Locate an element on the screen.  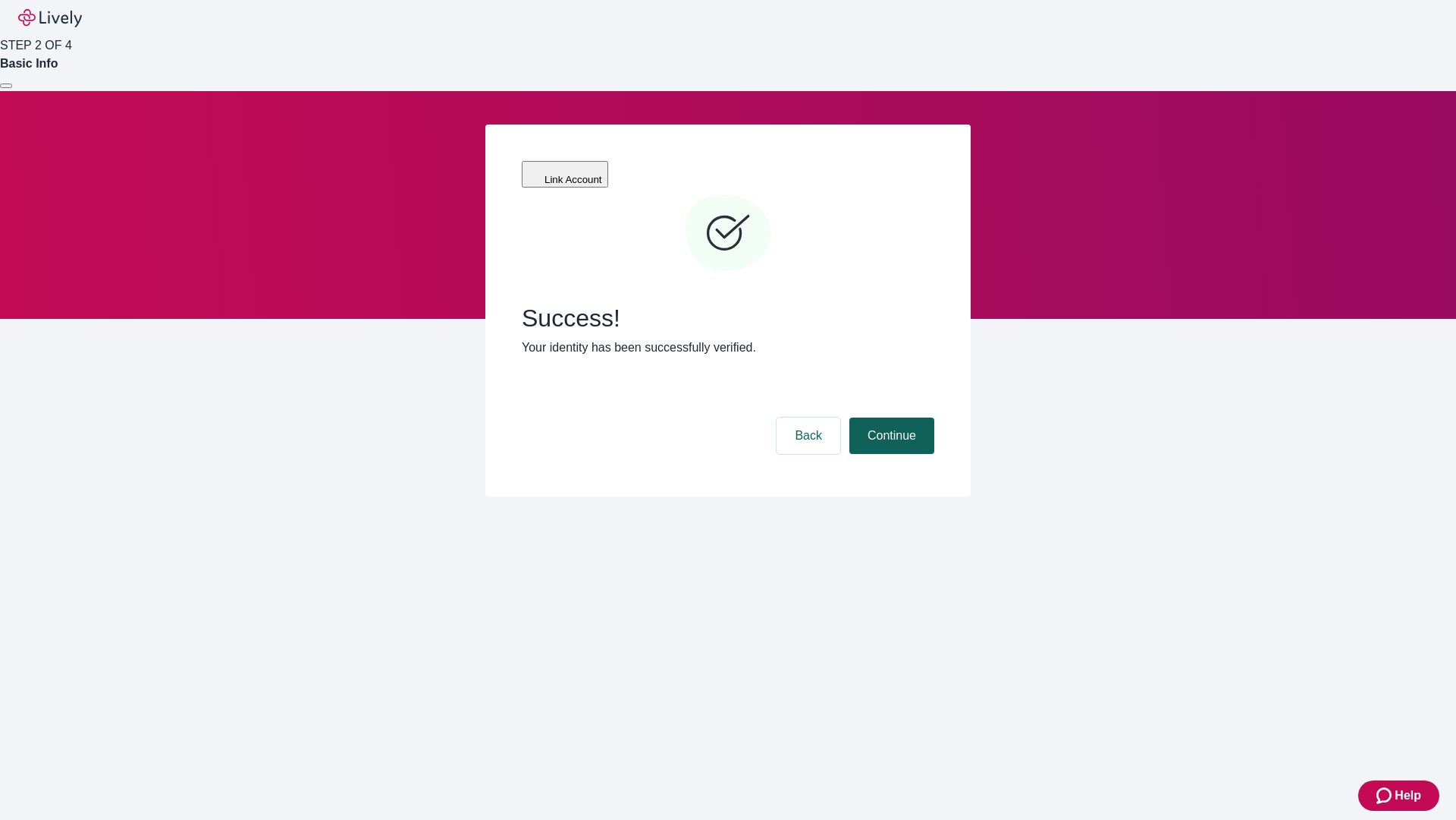
button: Back is located at coordinates (808, 435).